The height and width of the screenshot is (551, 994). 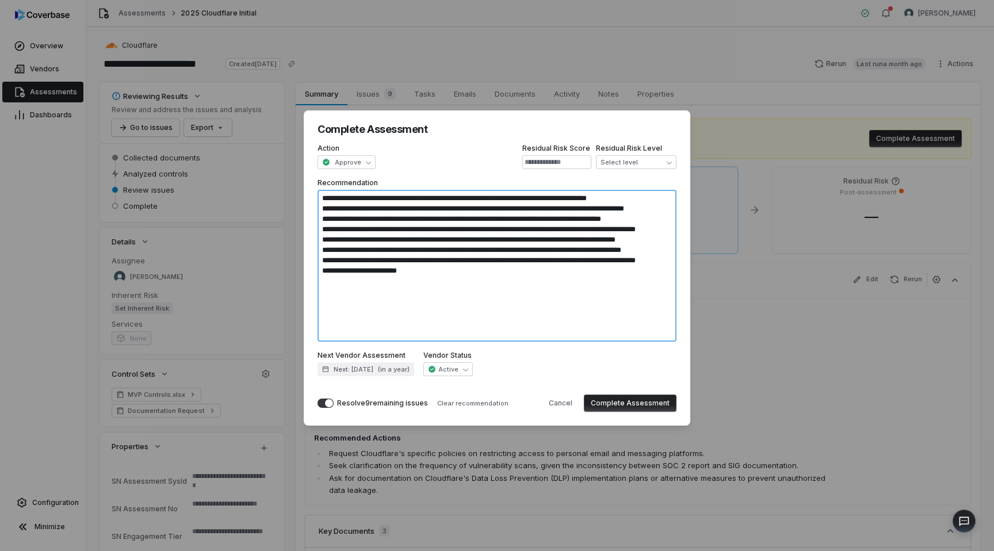 I want to click on h2: Complete Assessment, so click(x=497, y=129).